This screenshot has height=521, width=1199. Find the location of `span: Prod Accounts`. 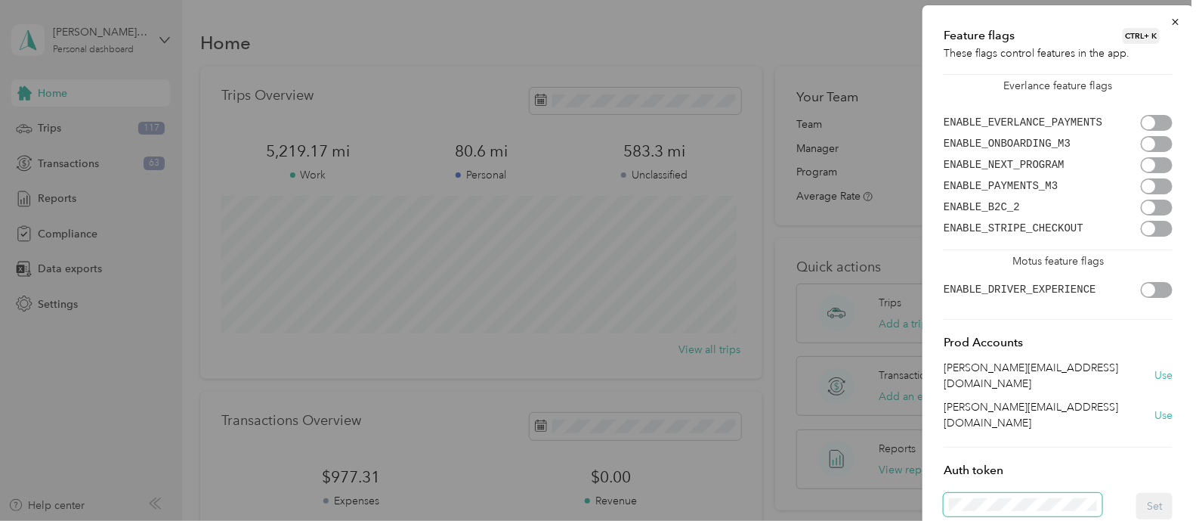

span: Prod Accounts is located at coordinates (983, 342).